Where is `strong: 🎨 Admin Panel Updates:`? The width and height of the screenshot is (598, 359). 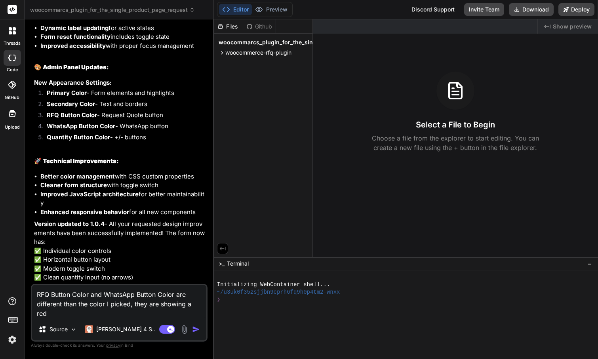
strong: 🎨 Admin Panel Updates: is located at coordinates (71, 67).